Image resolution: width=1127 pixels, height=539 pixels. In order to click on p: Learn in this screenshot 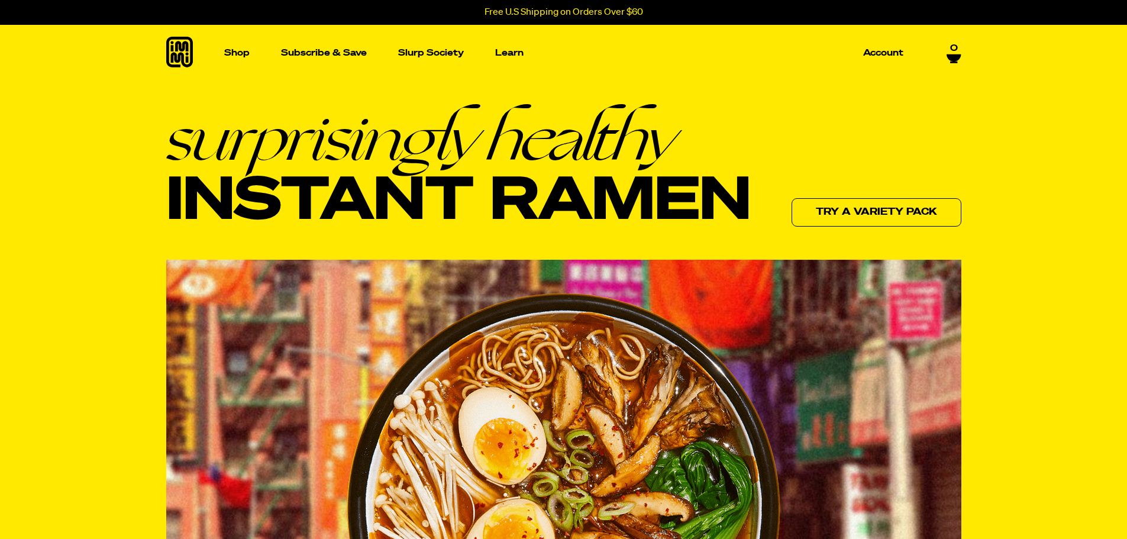, I will do `click(510, 53)`.